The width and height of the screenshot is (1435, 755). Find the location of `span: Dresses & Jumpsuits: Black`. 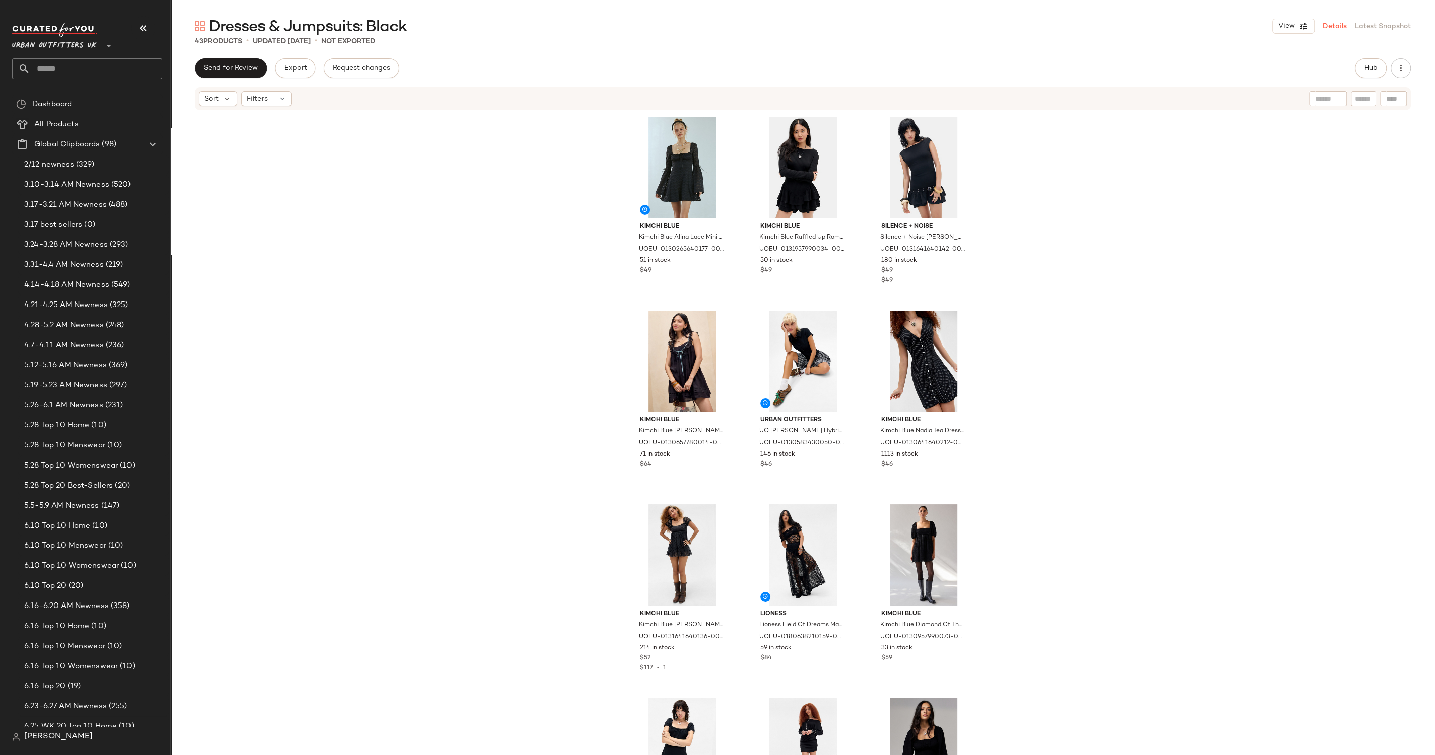

span: Dresses & Jumpsuits: Black is located at coordinates (308, 27).